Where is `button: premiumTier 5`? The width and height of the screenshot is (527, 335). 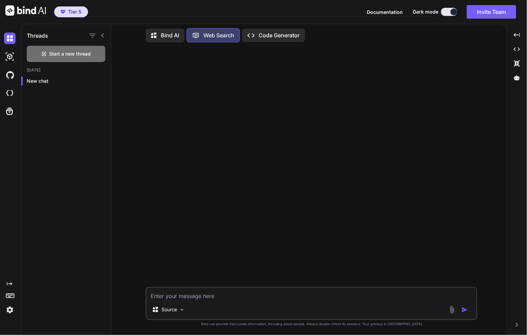
button: premiumTier 5 is located at coordinates (71, 12).